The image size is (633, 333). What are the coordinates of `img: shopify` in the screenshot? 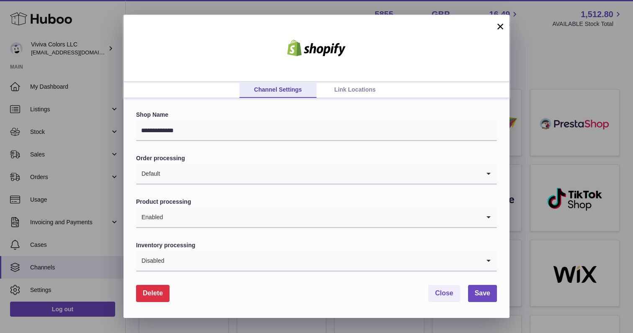 It's located at (316, 48).